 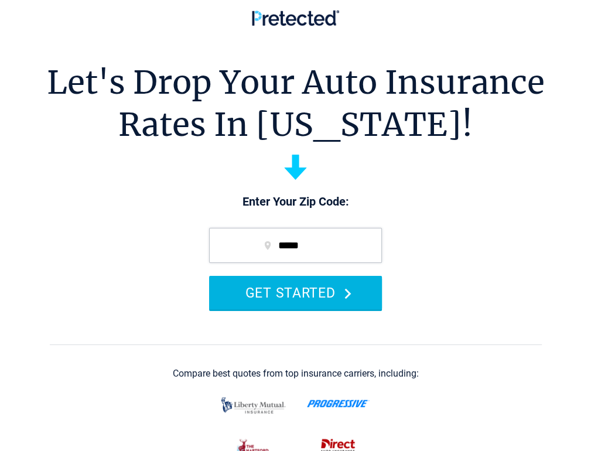 I want to click on img: progressive, so click(x=338, y=403).